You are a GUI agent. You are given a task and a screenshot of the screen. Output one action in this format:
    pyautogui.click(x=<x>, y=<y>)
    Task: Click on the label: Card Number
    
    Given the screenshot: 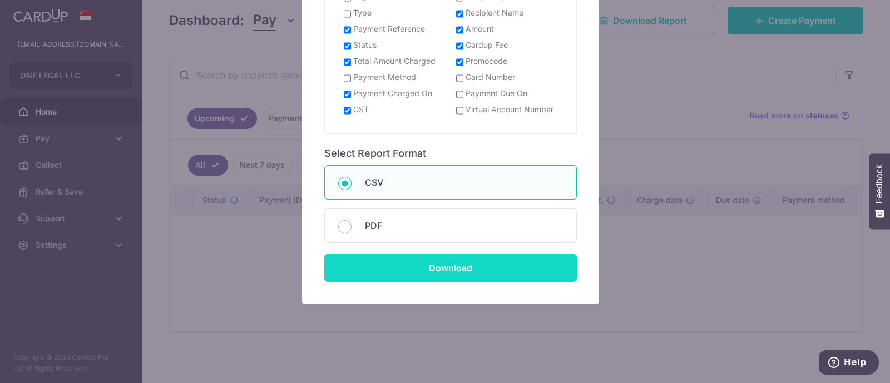 What is the action you would take?
    pyautogui.click(x=490, y=77)
    